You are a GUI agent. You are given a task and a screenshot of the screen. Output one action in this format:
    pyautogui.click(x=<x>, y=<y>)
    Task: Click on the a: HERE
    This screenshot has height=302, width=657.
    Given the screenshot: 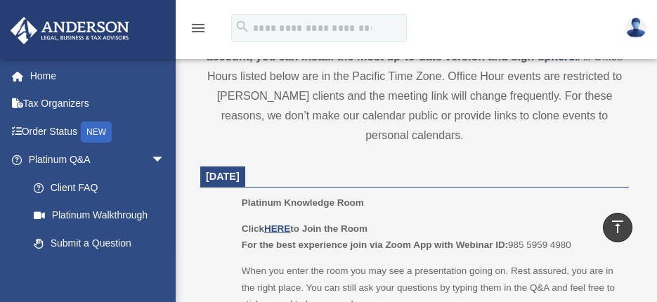 What is the action you would take?
    pyautogui.click(x=277, y=228)
    